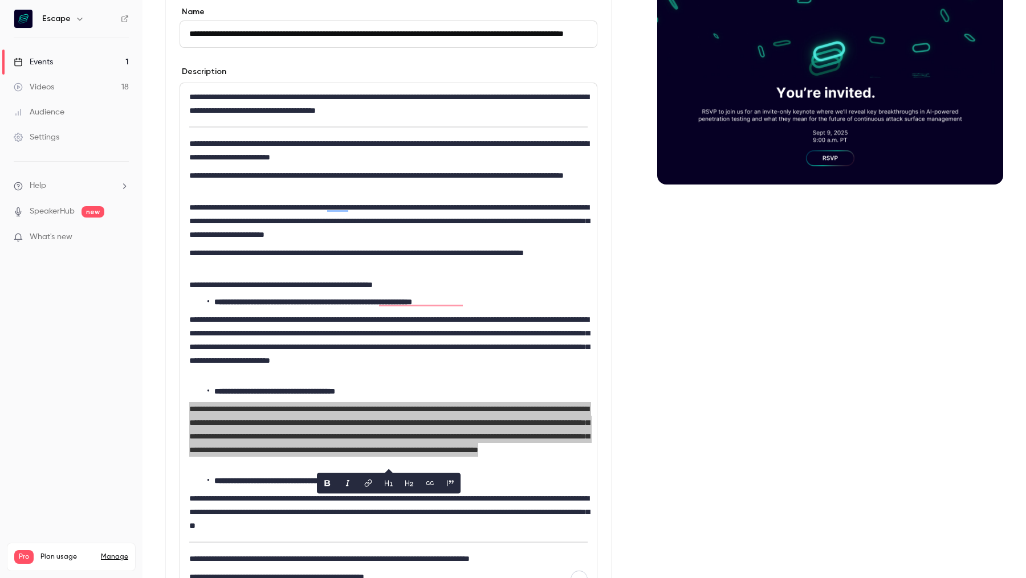 Image resolution: width=1026 pixels, height=578 pixels. I want to click on div: Events, so click(33, 62).